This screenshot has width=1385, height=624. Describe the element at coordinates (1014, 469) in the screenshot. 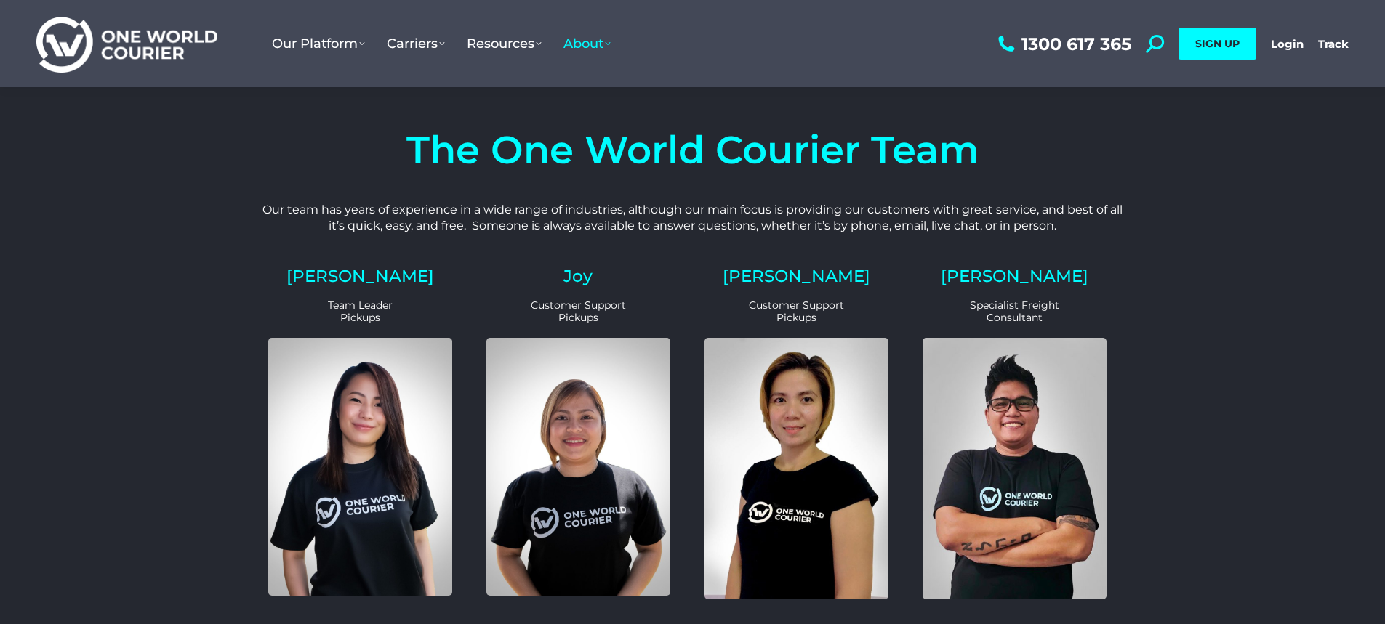

I see `img: Eric Customer Support and Sales` at that location.